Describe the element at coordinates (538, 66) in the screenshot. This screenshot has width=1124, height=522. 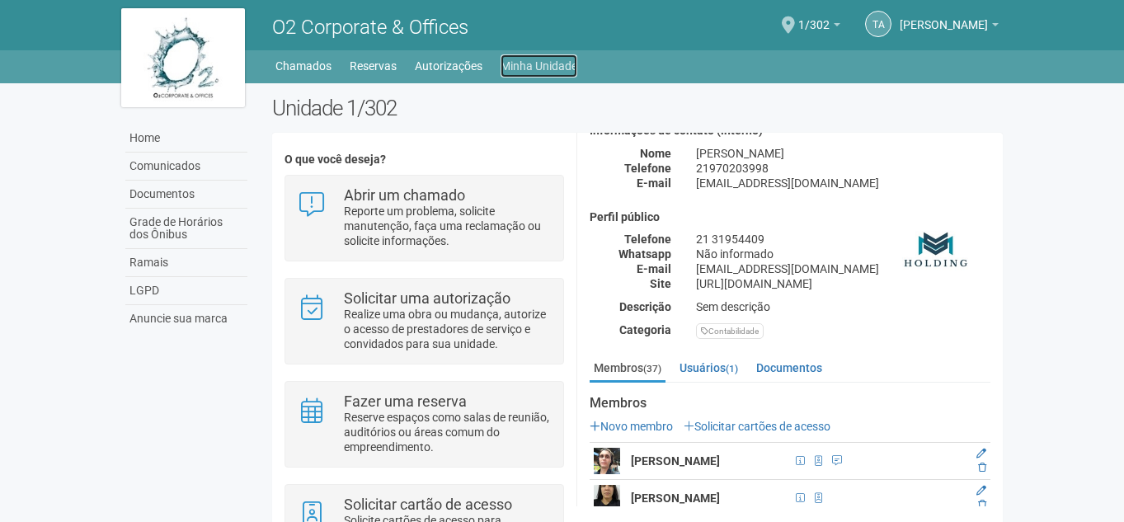
I see `a: Minha Unidade` at that location.